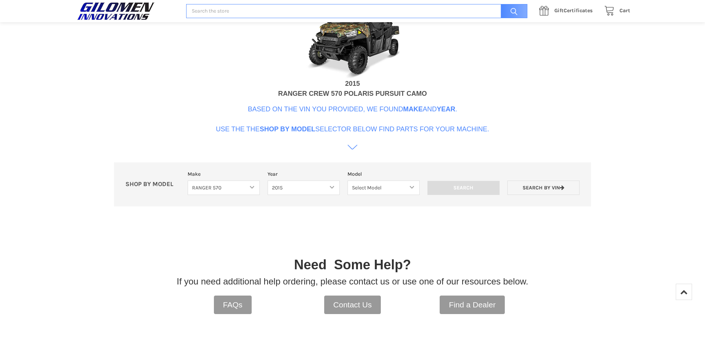 This screenshot has height=337, width=705. What do you see at coordinates (568, 11) in the screenshot?
I see `a: GiftCertificates` at bounding box center [568, 11].